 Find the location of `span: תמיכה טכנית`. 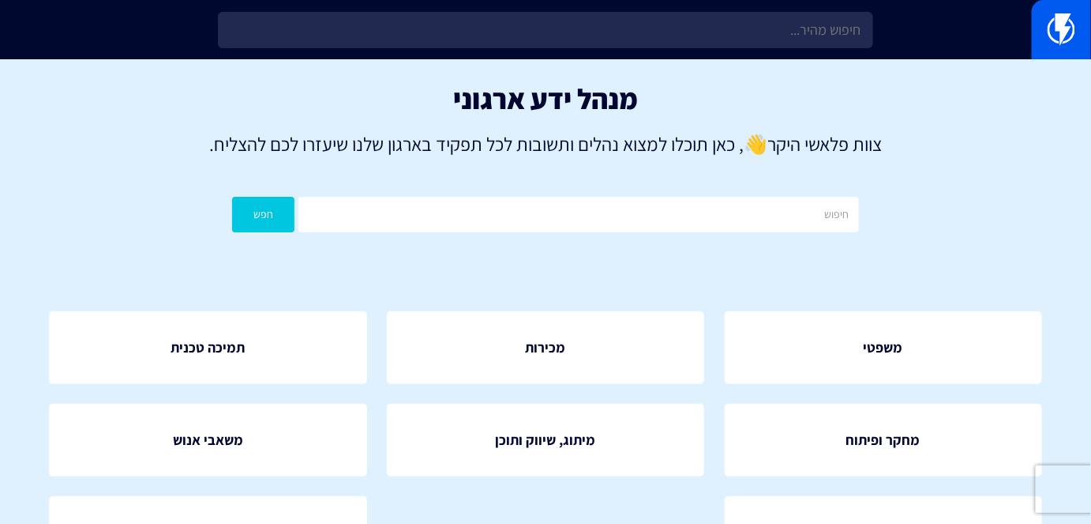

span: תמיכה טכנית is located at coordinates (208, 347).